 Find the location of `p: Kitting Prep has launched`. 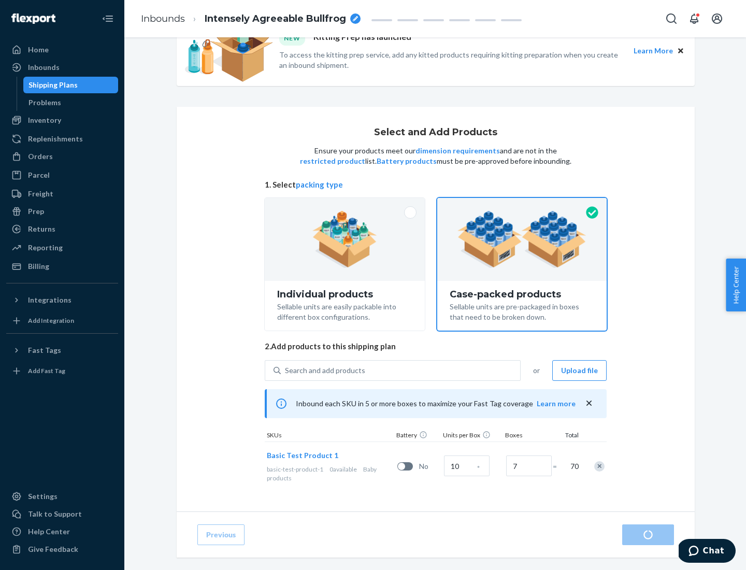

p: Kitting Prep has launched is located at coordinates (362, 38).